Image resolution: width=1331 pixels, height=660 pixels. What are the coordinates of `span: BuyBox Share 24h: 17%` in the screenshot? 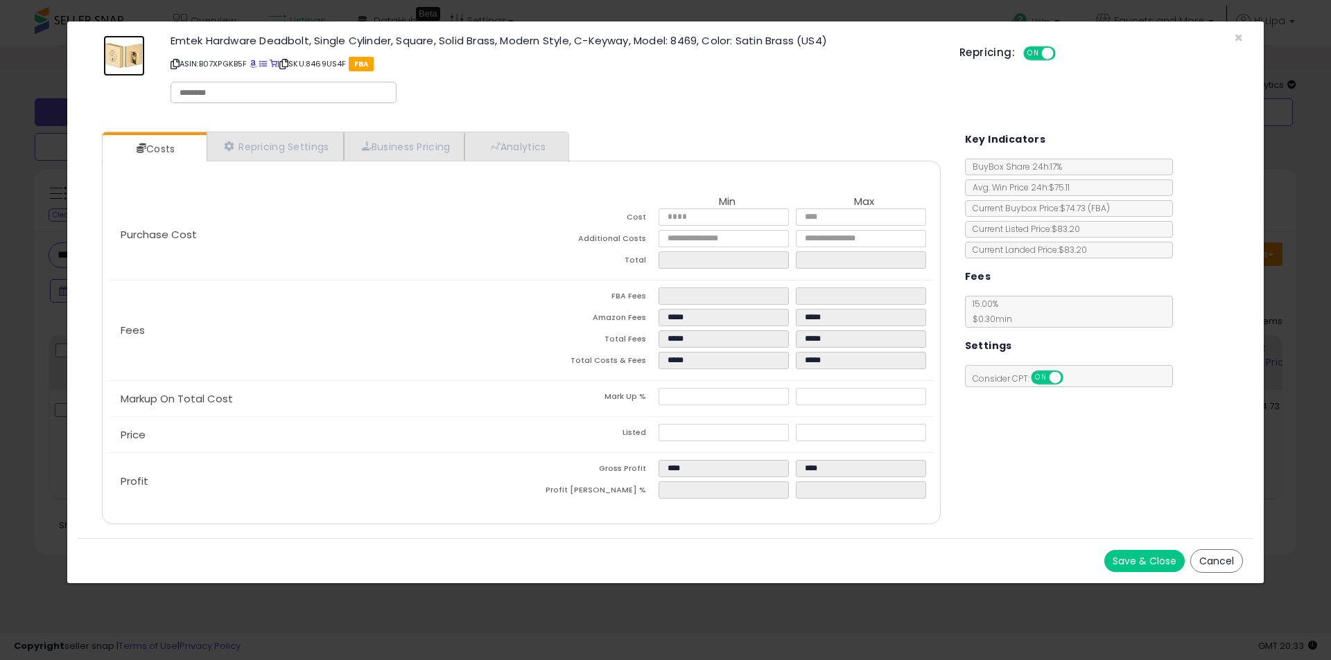 It's located at (1013, 166).